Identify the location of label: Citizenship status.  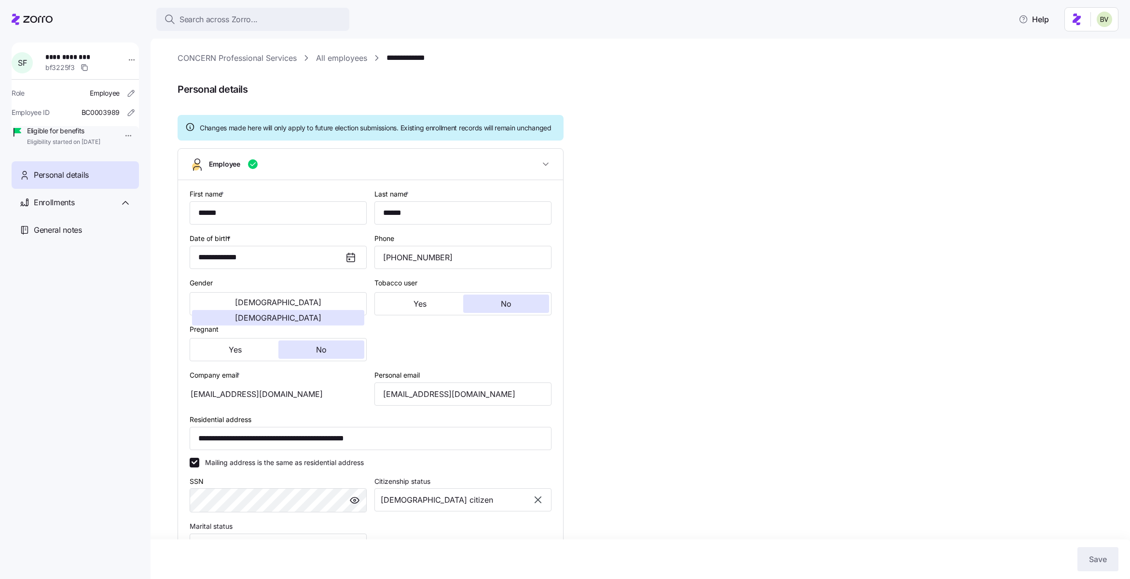
(403, 481).